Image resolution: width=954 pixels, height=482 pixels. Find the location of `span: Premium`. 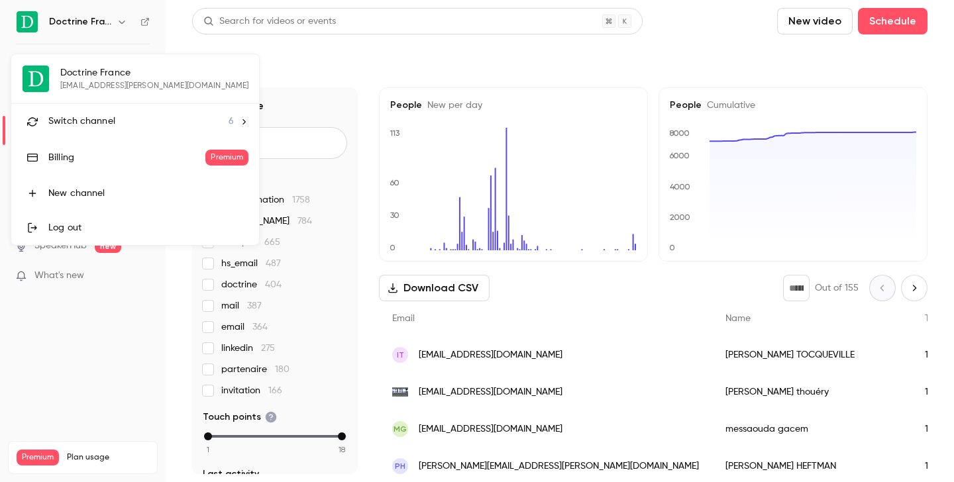

span: Premium is located at coordinates (227, 158).